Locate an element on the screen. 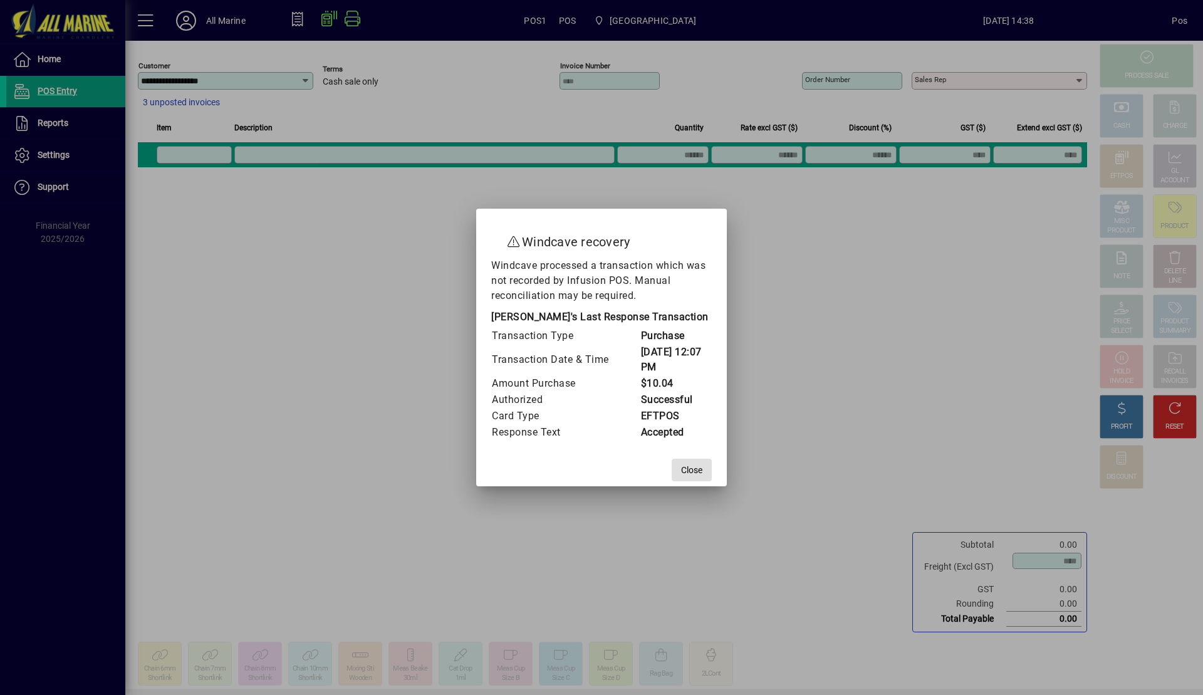 This screenshot has height=695, width=1203. td: Purchase is located at coordinates (676, 336).